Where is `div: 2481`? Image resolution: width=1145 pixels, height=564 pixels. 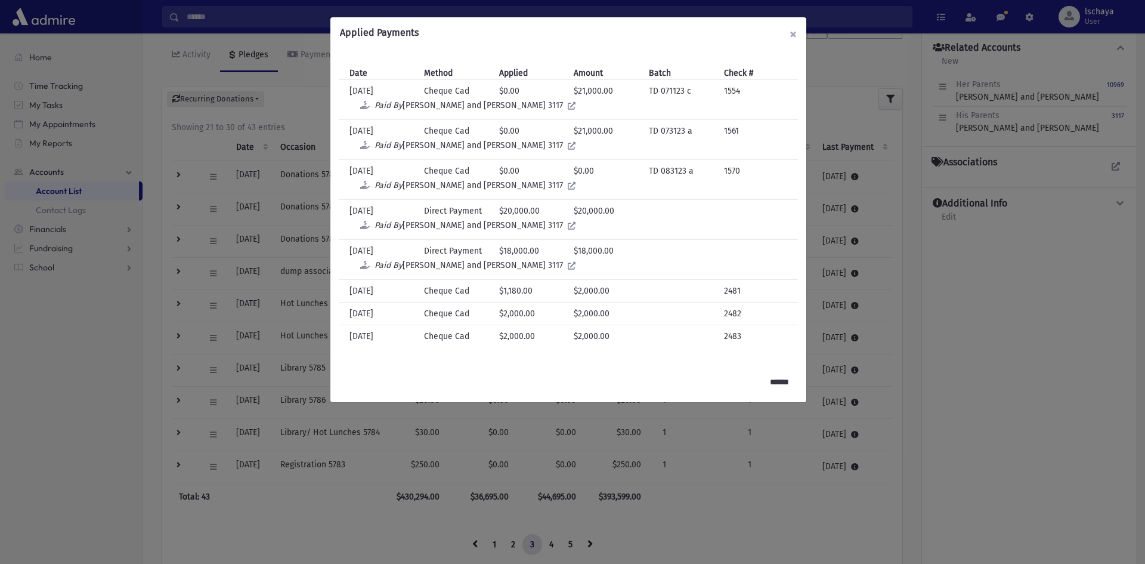 div: 2481 is located at coordinates (756, 290).